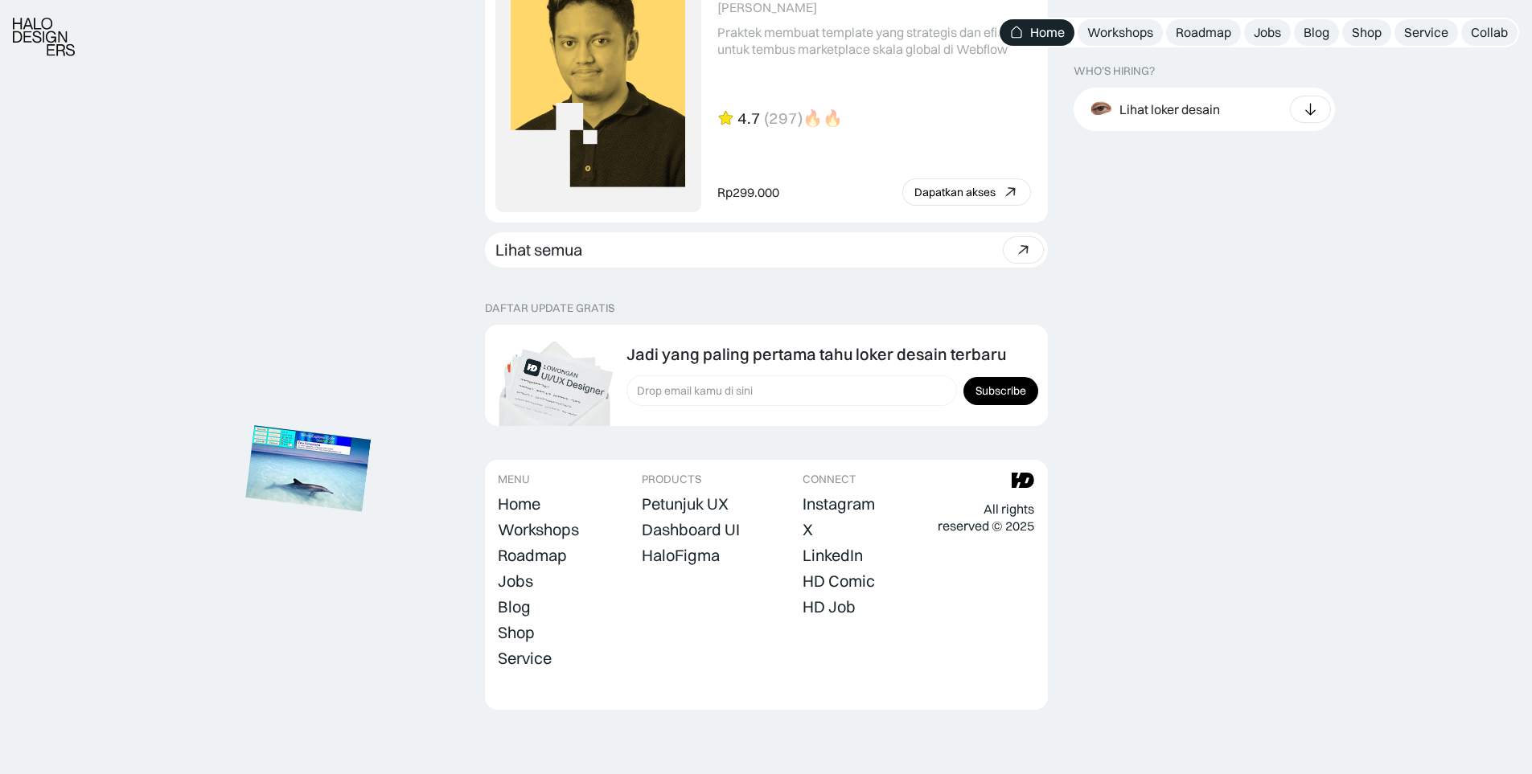  Describe the element at coordinates (839, 504) in the screenshot. I see `div: Instagram` at that location.